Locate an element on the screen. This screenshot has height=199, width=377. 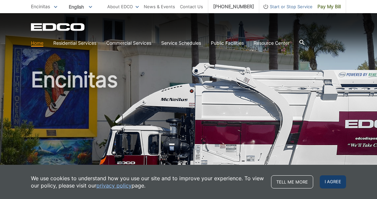
a: Service Schedules is located at coordinates (181, 43).